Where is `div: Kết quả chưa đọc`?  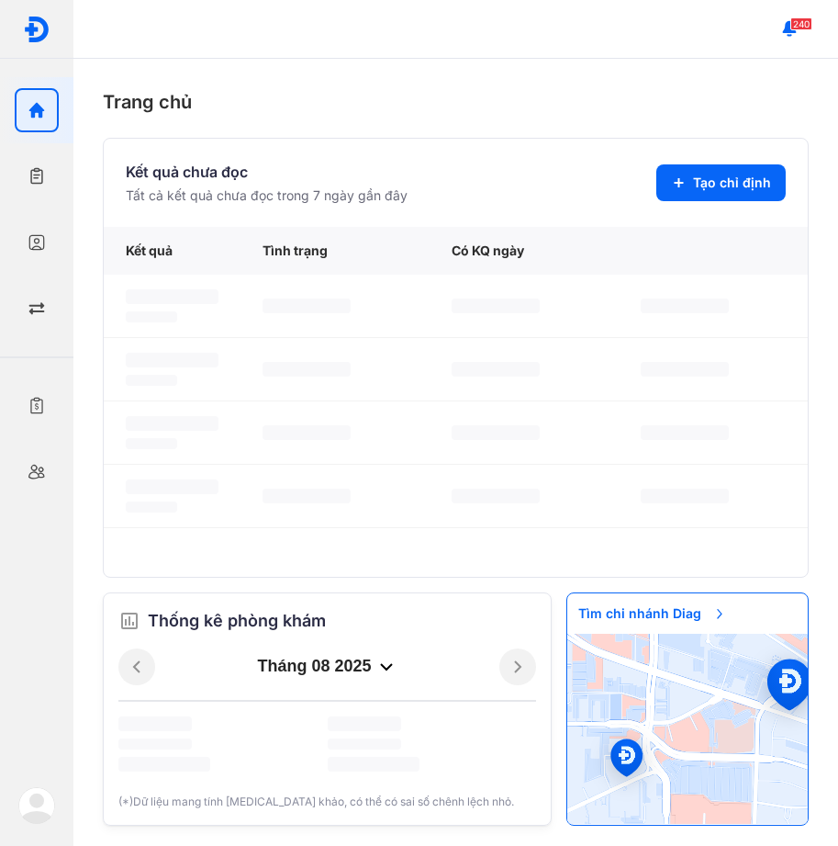
div: Kết quả chưa đọc is located at coordinates (266, 172).